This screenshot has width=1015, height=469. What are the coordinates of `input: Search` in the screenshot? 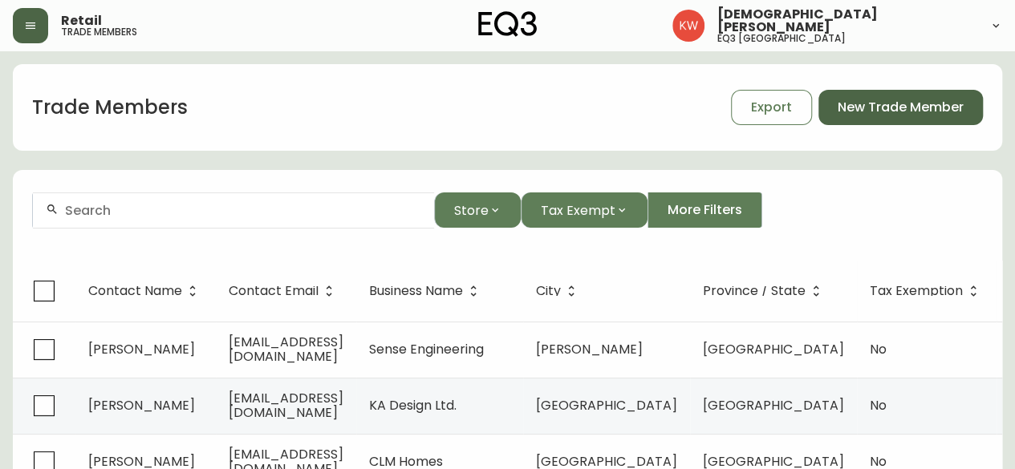 It's located at (243, 210).